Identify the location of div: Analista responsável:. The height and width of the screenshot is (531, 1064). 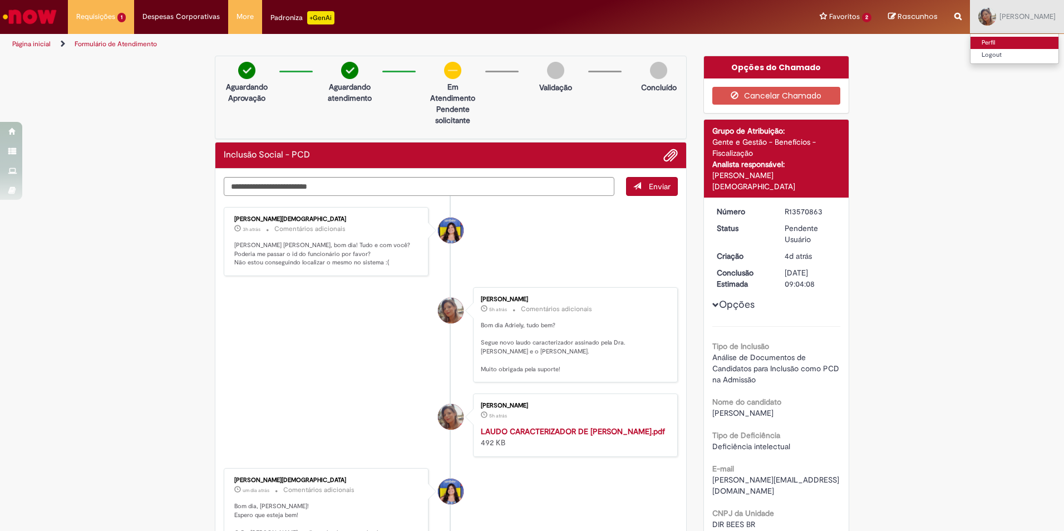
(776, 164).